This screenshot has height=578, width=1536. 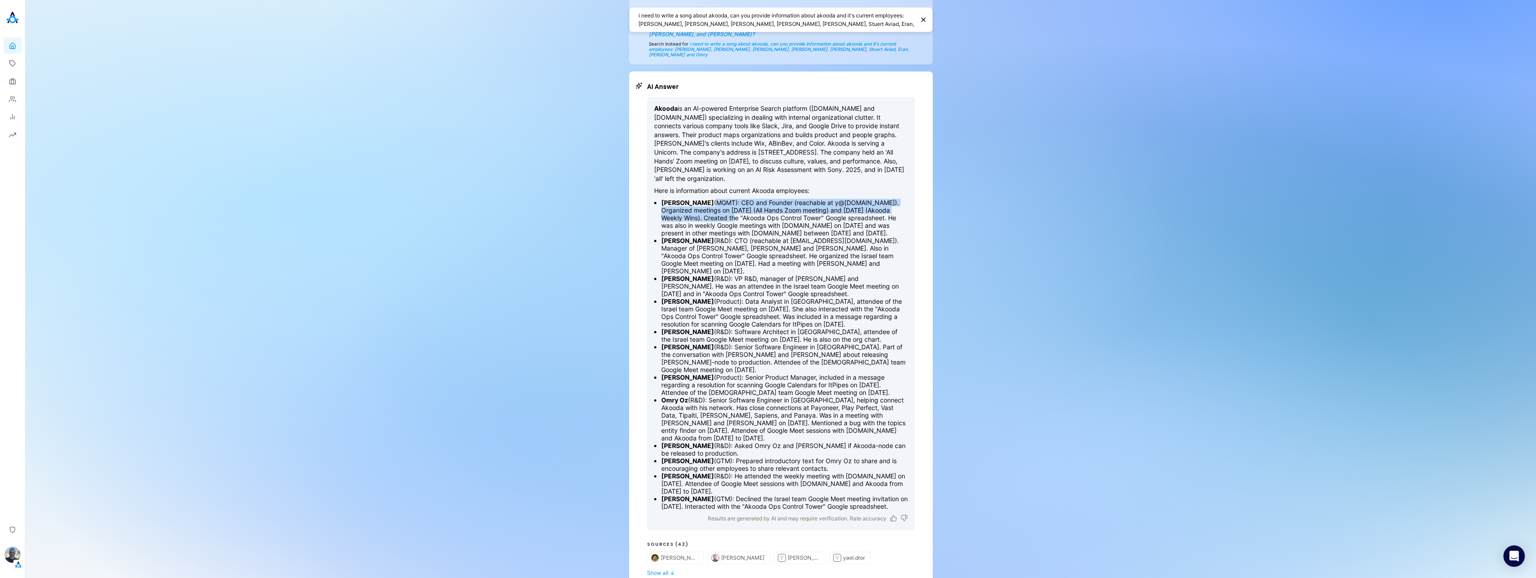 I want to click on button: Omry OzTenant Logo, so click(x=13, y=556).